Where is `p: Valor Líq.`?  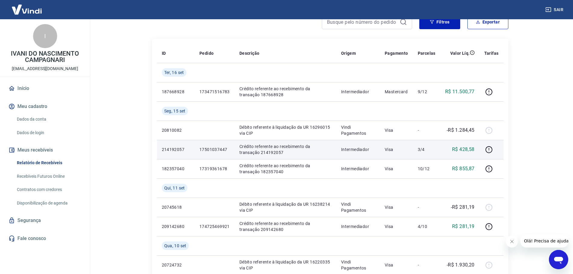 p: Valor Líq. is located at coordinates (460, 53).